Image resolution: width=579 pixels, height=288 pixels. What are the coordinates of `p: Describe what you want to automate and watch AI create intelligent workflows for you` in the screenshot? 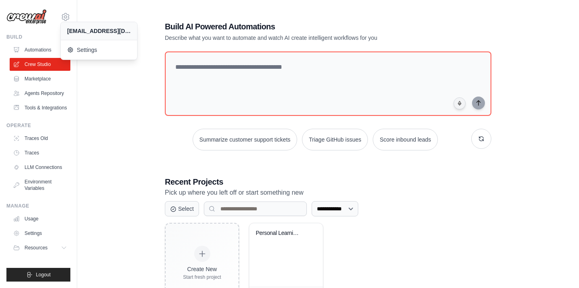 It's located at (300, 38).